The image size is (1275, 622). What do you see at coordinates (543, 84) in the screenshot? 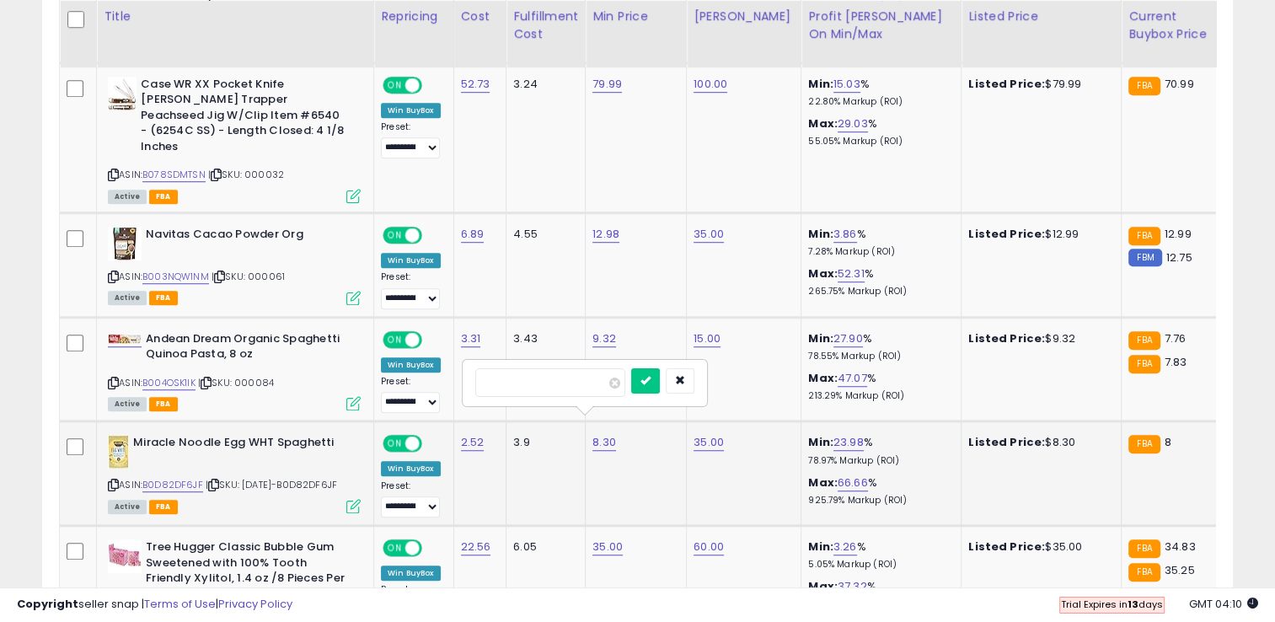
I see `div: 3.24` at bounding box center [543, 84].